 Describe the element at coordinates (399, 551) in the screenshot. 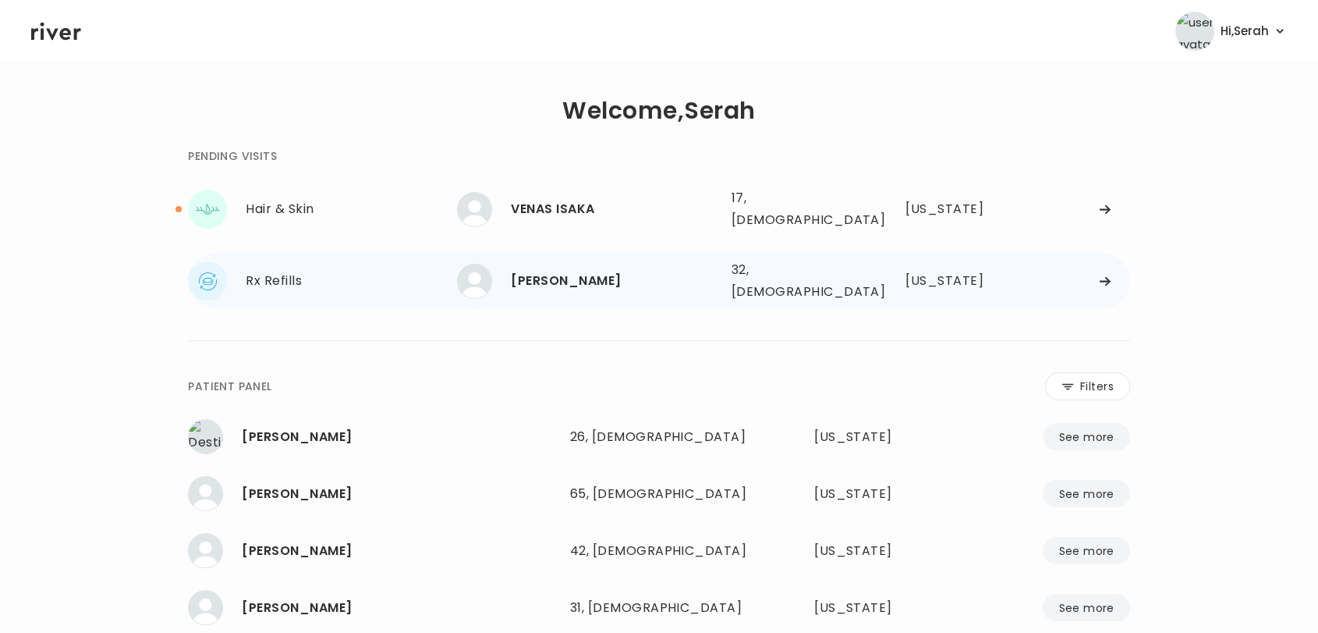

I see `div: Andrew Qualls` at that location.